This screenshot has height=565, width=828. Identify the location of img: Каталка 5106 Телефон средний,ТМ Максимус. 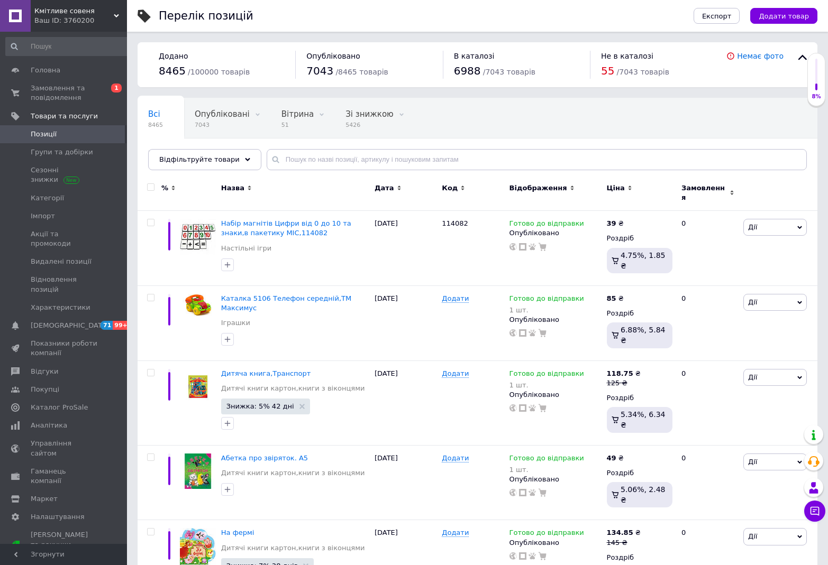
(198, 305).